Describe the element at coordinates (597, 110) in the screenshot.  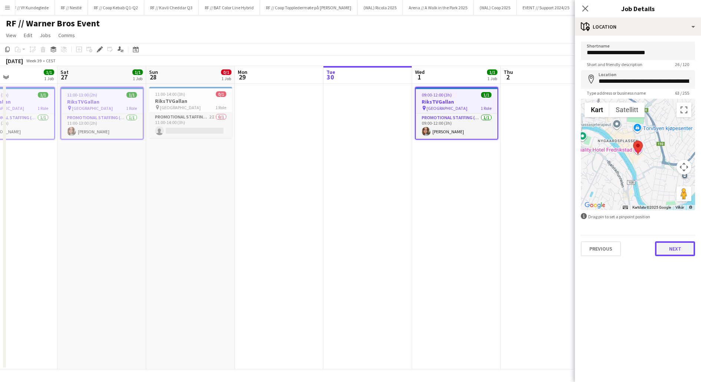
I see `button: Vis gatekart` at that location.